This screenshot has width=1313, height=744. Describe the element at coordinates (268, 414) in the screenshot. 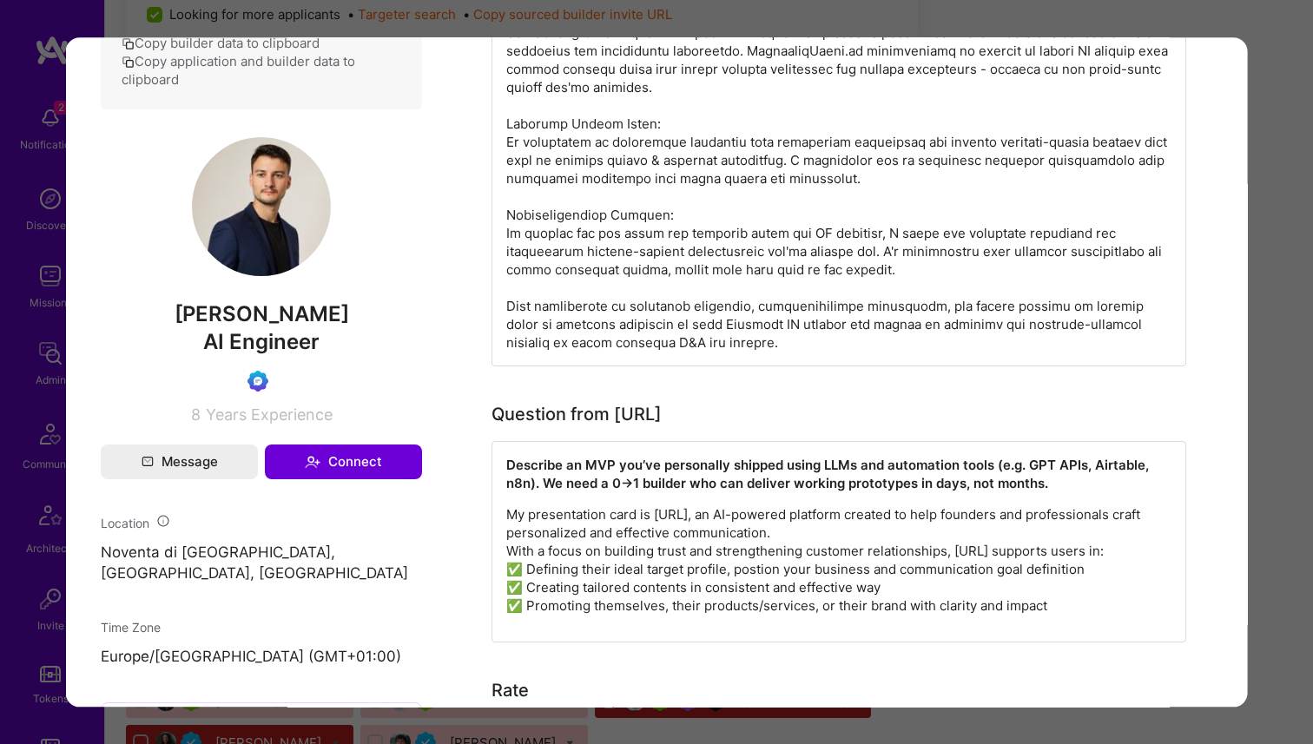

I see `span: Years Experience` at that location.